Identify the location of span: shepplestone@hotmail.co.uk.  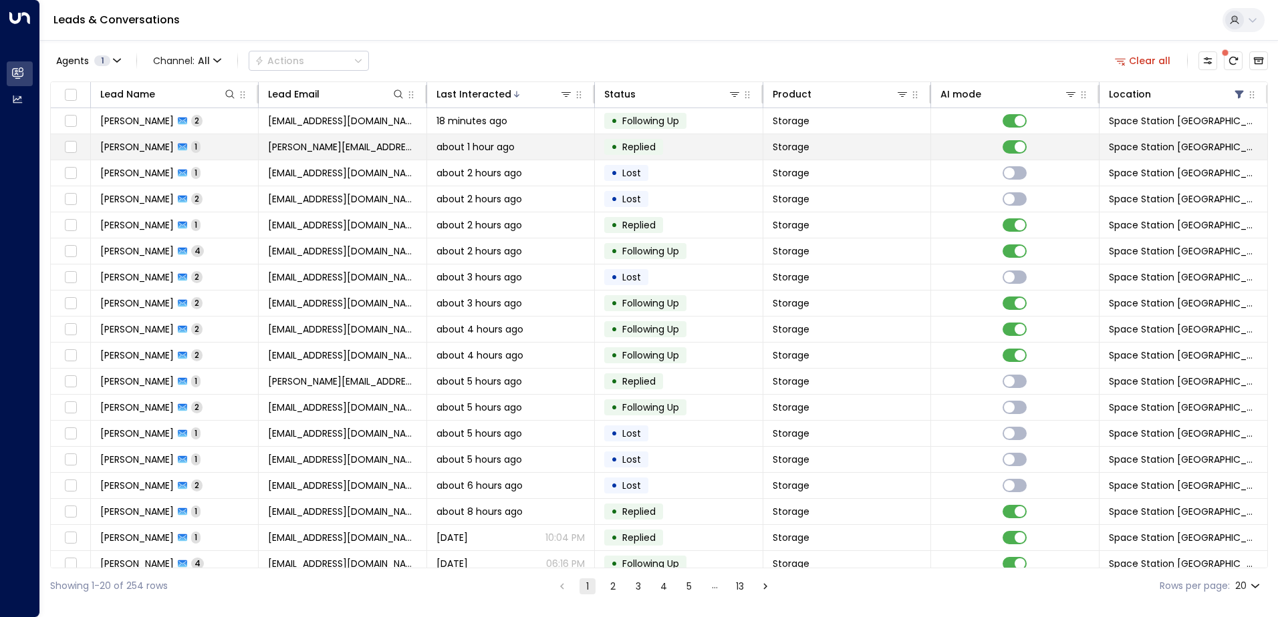
(342, 408).